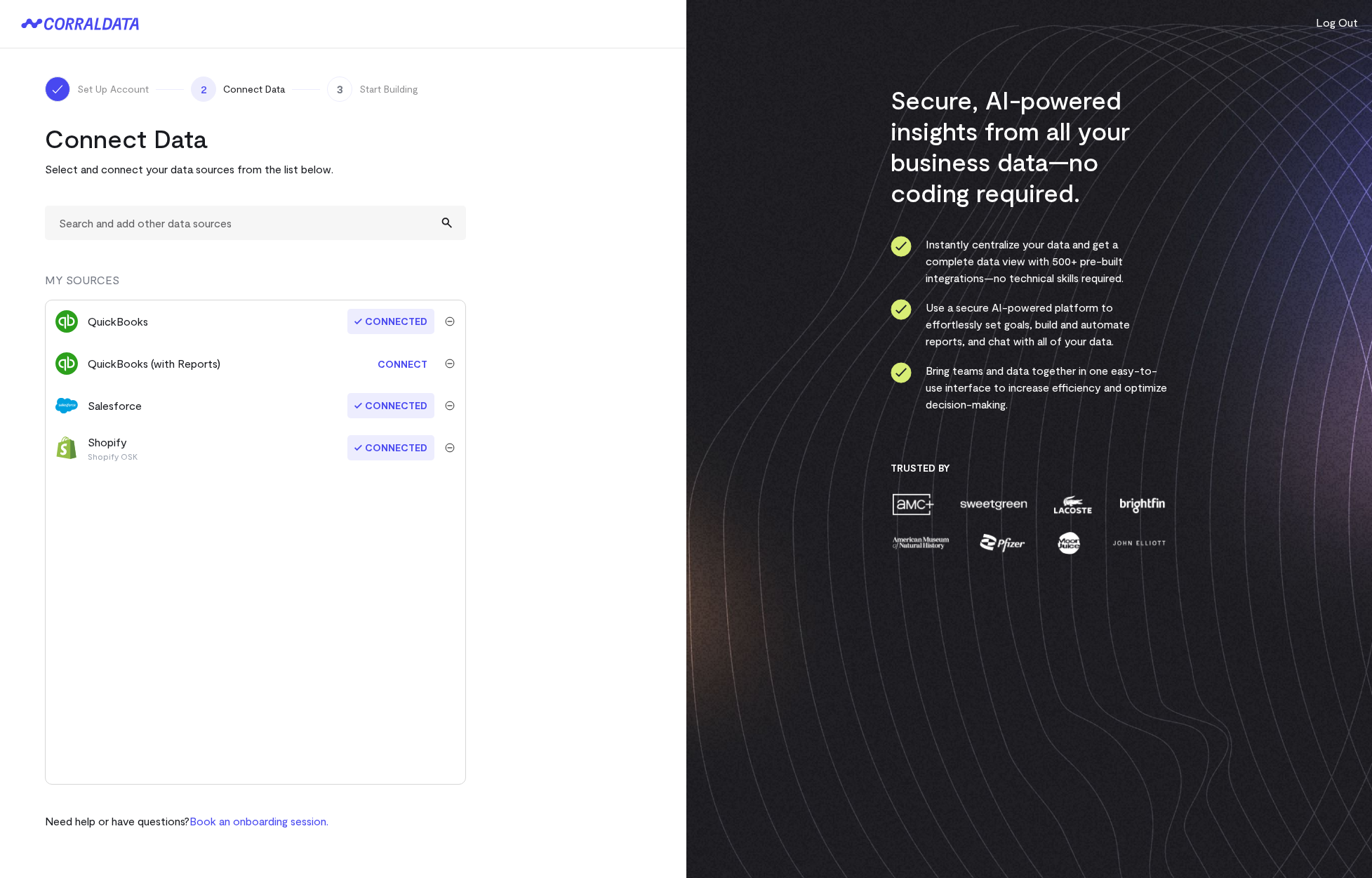  I want to click on input: Search and add other data sources, so click(256, 223).